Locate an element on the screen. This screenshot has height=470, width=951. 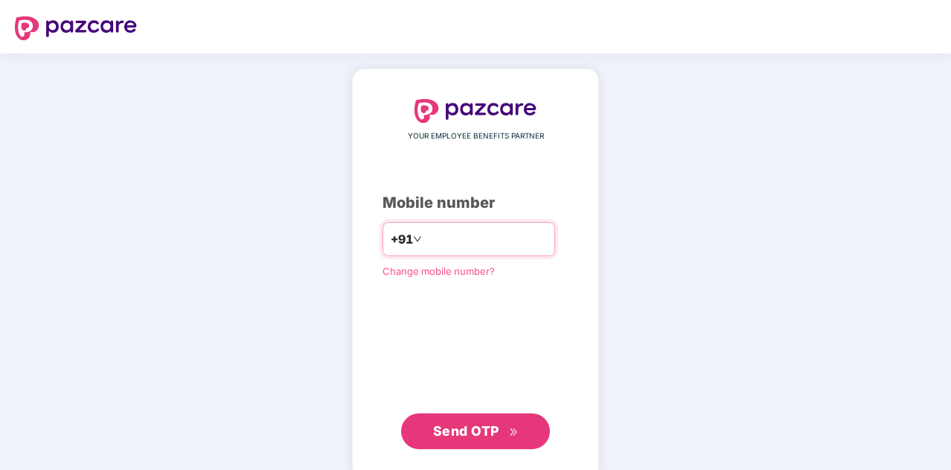
span: Send OTP is located at coordinates (466, 430).